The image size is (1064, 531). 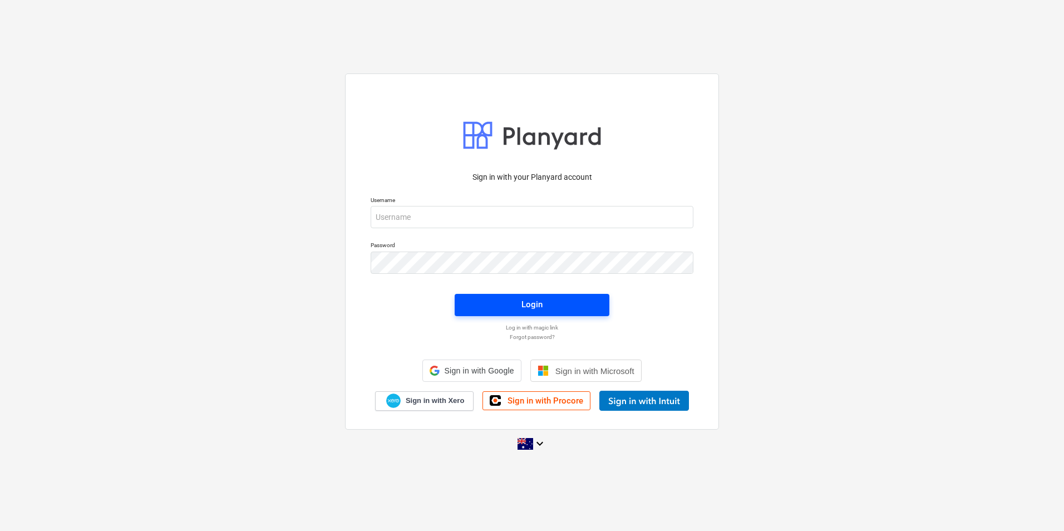 What do you see at coordinates (393, 401) in the screenshot?
I see `img: Xero logo` at bounding box center [393, 401].